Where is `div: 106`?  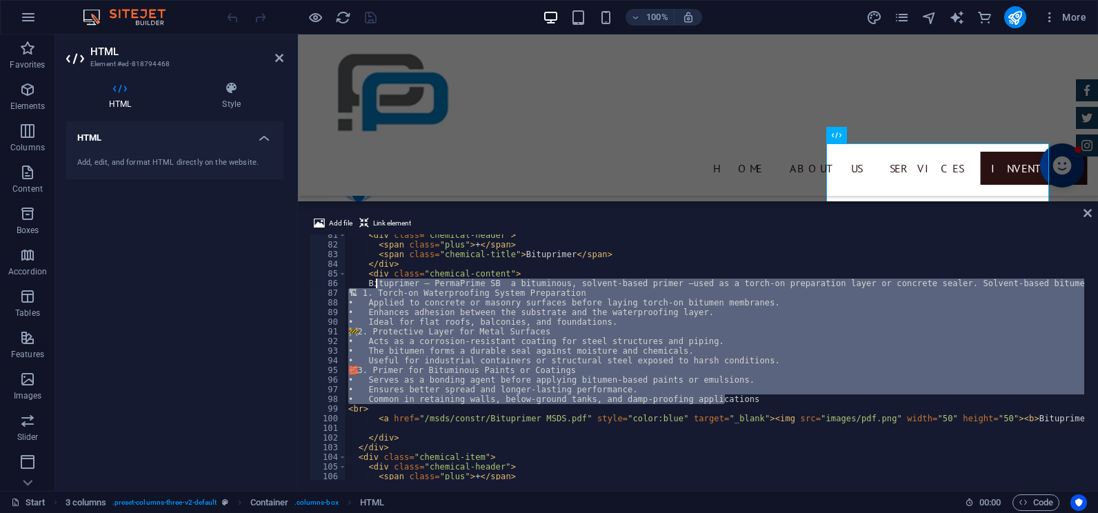
div: 106 is located at coordinates (328, 477).